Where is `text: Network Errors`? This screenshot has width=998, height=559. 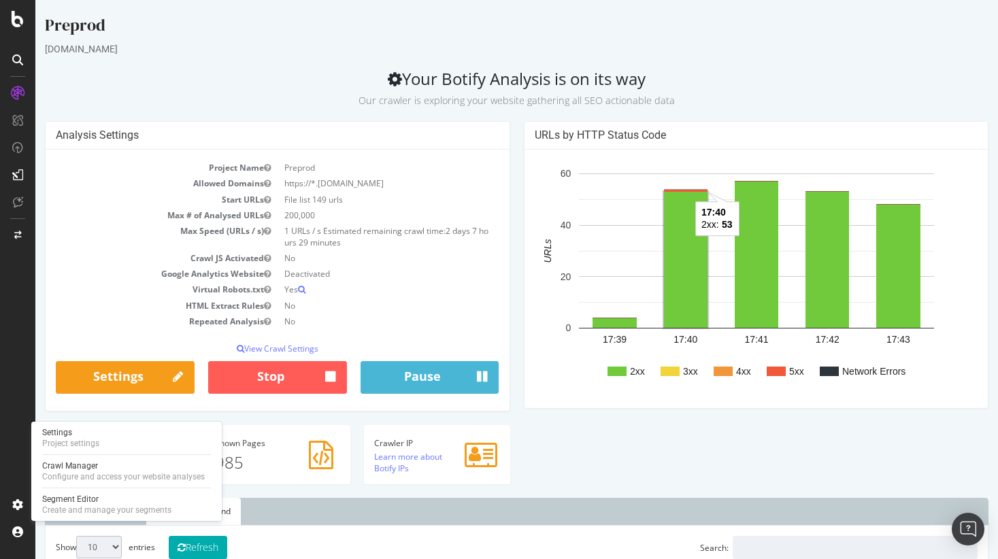
text: Network Errors is located at coordinates (838, 372).